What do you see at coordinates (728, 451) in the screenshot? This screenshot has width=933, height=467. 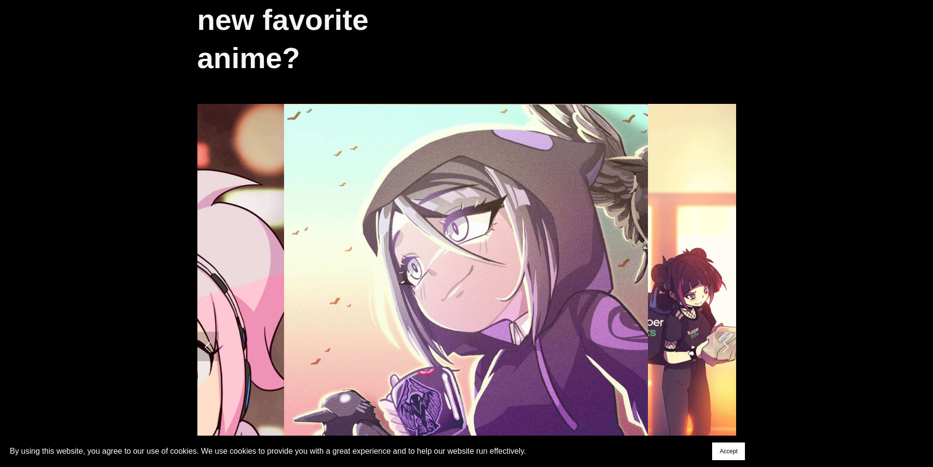 I see `span: Accept` at bounding box center [728, 451].